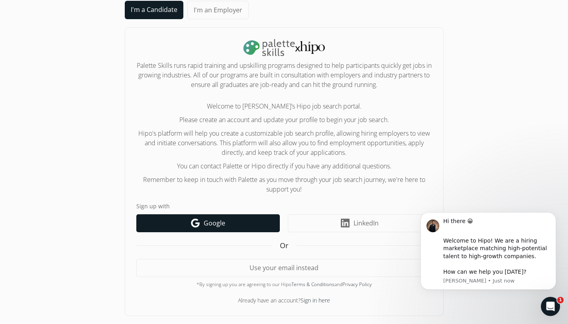  What do you see at coordinates (284, 206) in the screenshot?
I see `label: Sign up with` at bounding box center [284, 206].